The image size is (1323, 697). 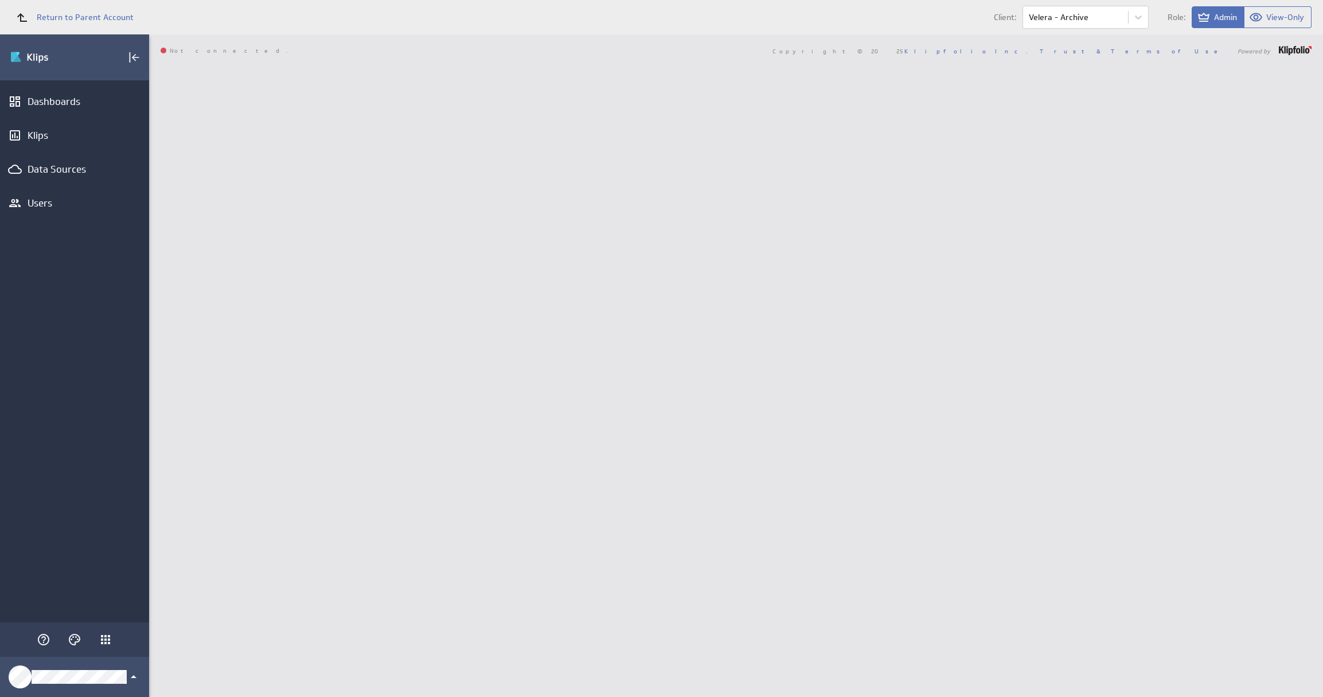 I want to click on span: Not connected., so click(x=224, y=51).